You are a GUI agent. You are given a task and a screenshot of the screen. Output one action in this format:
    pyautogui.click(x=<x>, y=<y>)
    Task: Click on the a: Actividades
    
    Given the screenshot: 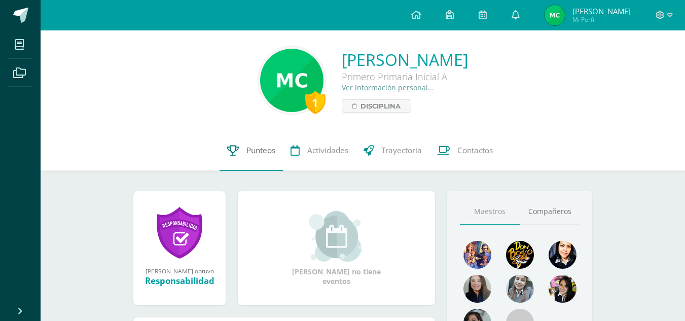 What is the action you would take?
    pyautogui.click(x=319, y=151)
    